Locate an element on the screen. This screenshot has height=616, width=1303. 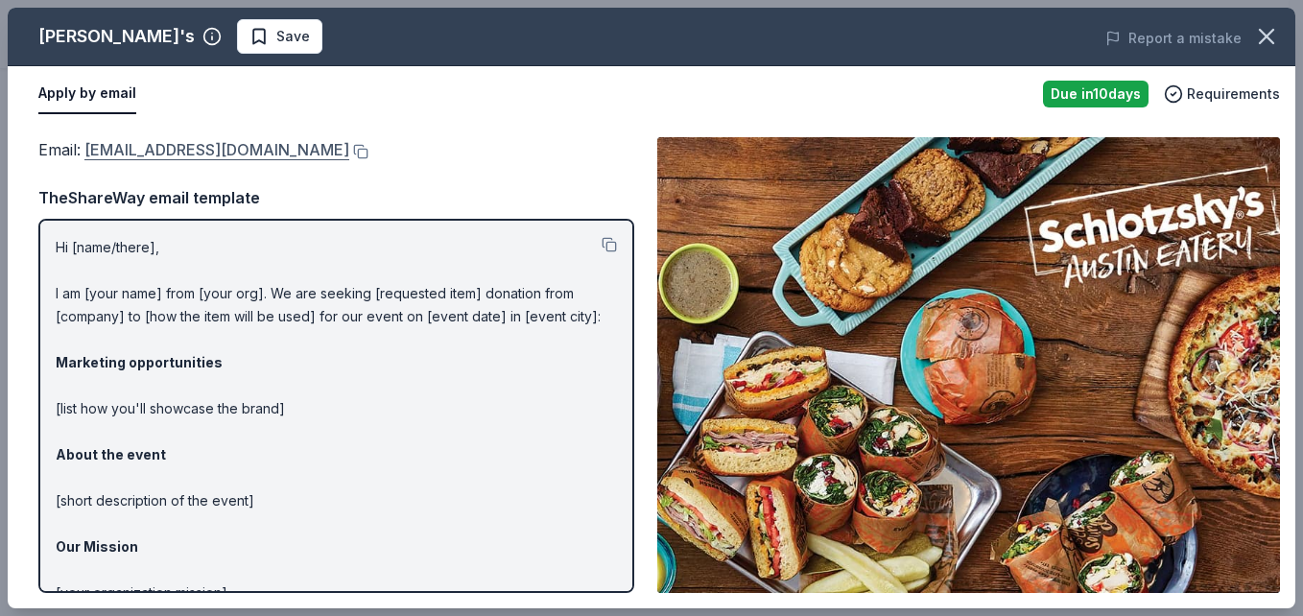
button: Requirements is located at coordinates (1221, 94).